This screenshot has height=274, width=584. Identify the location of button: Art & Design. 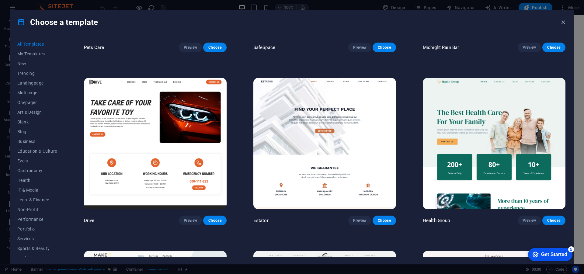
(37, 112).